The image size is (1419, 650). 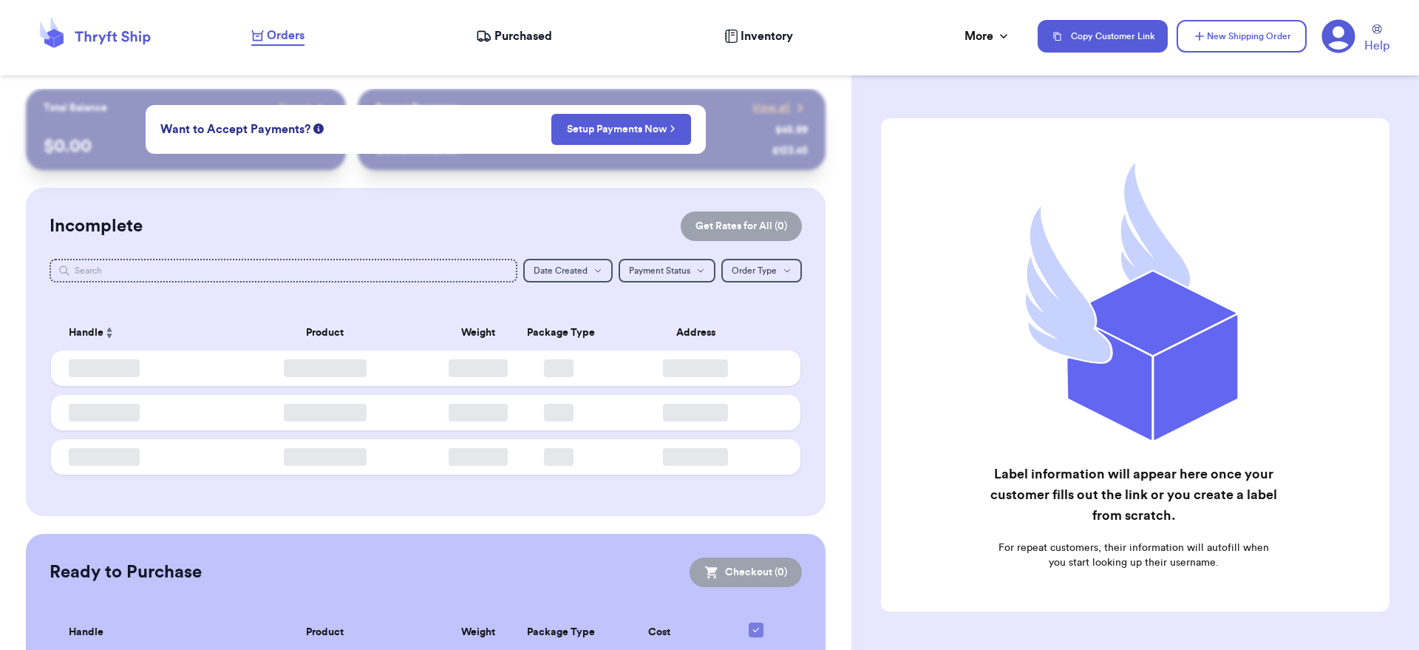 What do you see at coordinates (761, 271) in the screenshot?
I see `button: Order Type` at bounding box center [761, 271].